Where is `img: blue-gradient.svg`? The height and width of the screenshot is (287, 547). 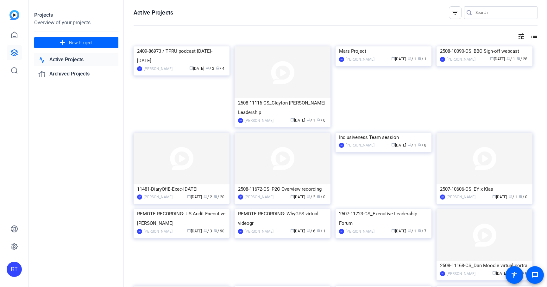 img: blue-gradient.svg is located at coordinates (14, 15).